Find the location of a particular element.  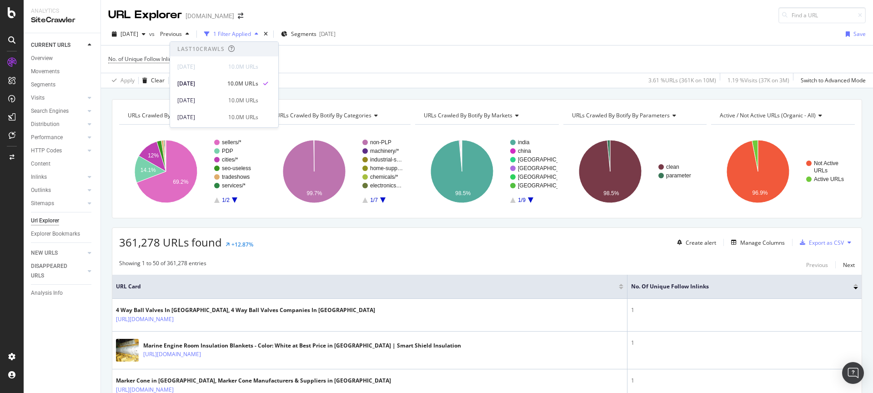

div: Content is located at coordinates (40, 164).